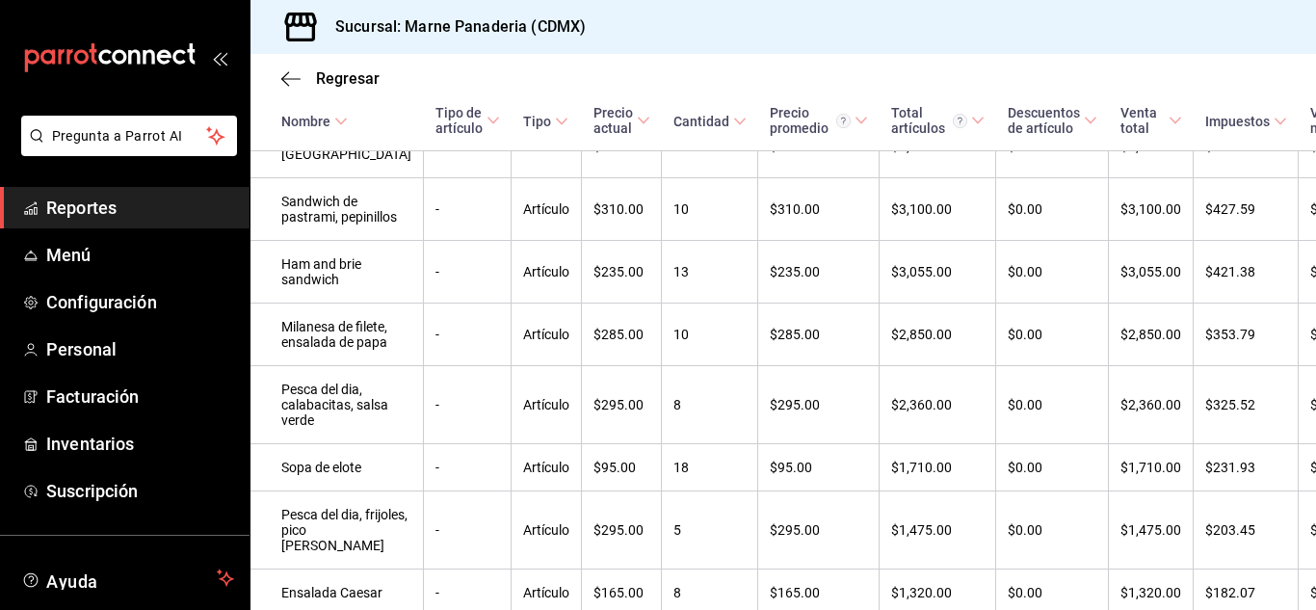  Describe the element at coordinates (337, 209) in the screenshot. I see `td: Sandwich de pastrami, pepinillos` at that location.